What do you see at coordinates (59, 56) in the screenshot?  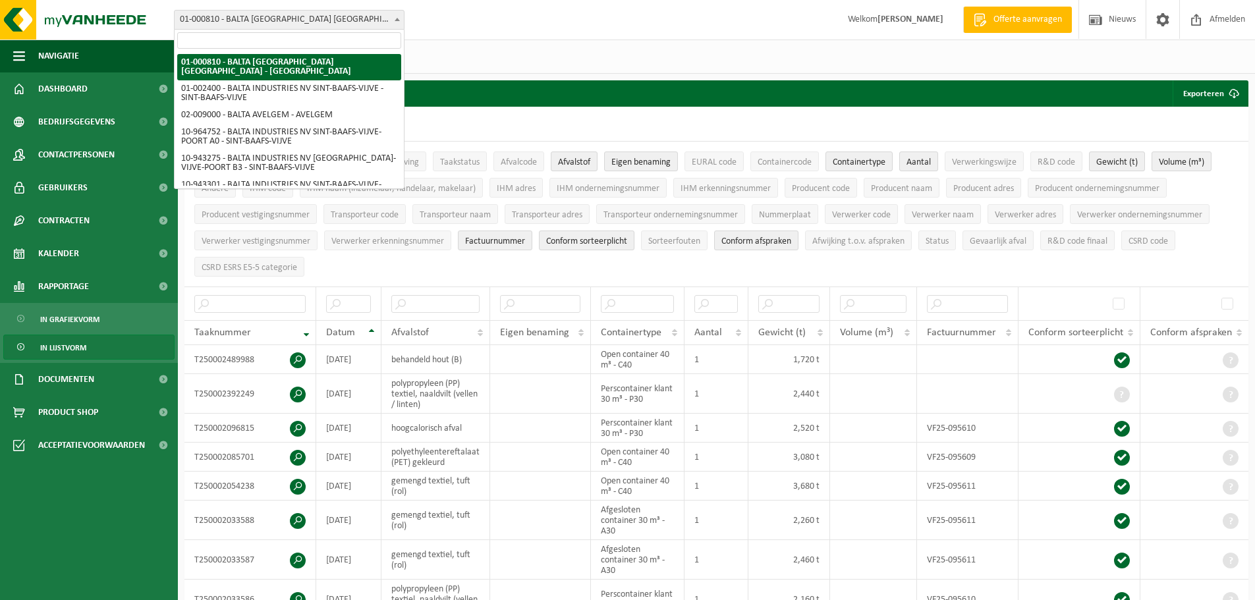 I see `span: Navigatie` at bounding box center [59, 56].